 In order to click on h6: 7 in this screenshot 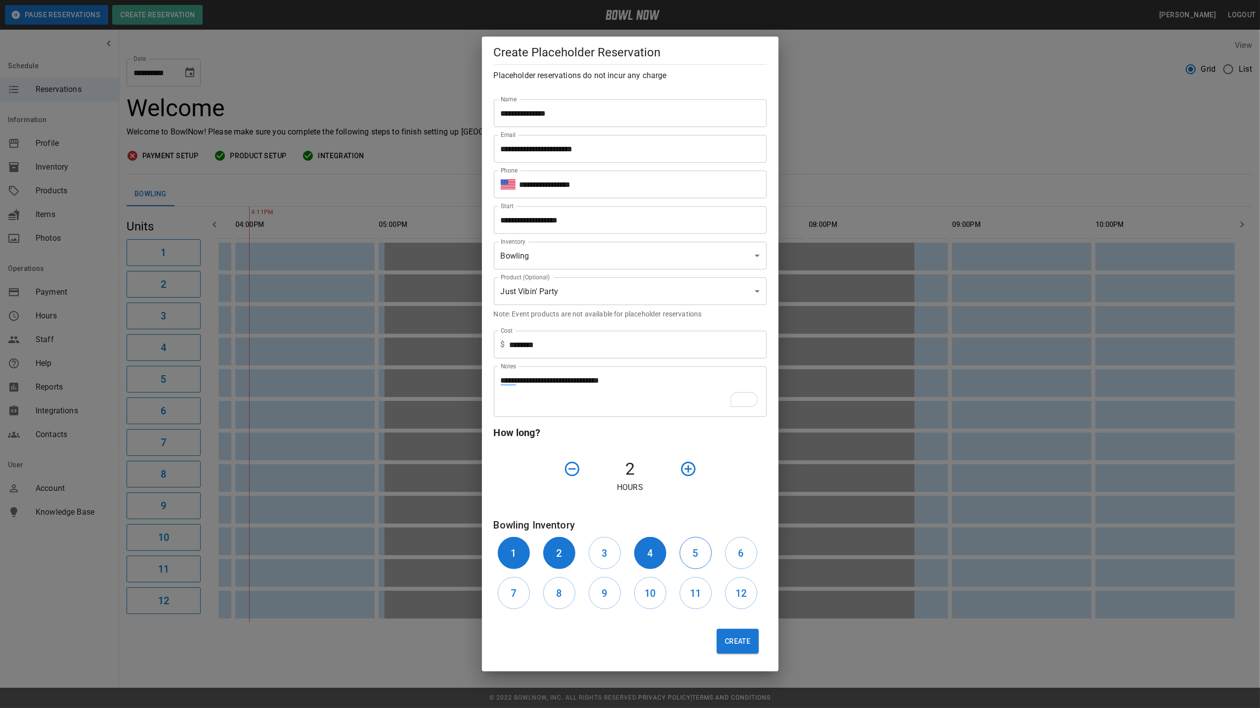, I will do `click(513, 593)`.